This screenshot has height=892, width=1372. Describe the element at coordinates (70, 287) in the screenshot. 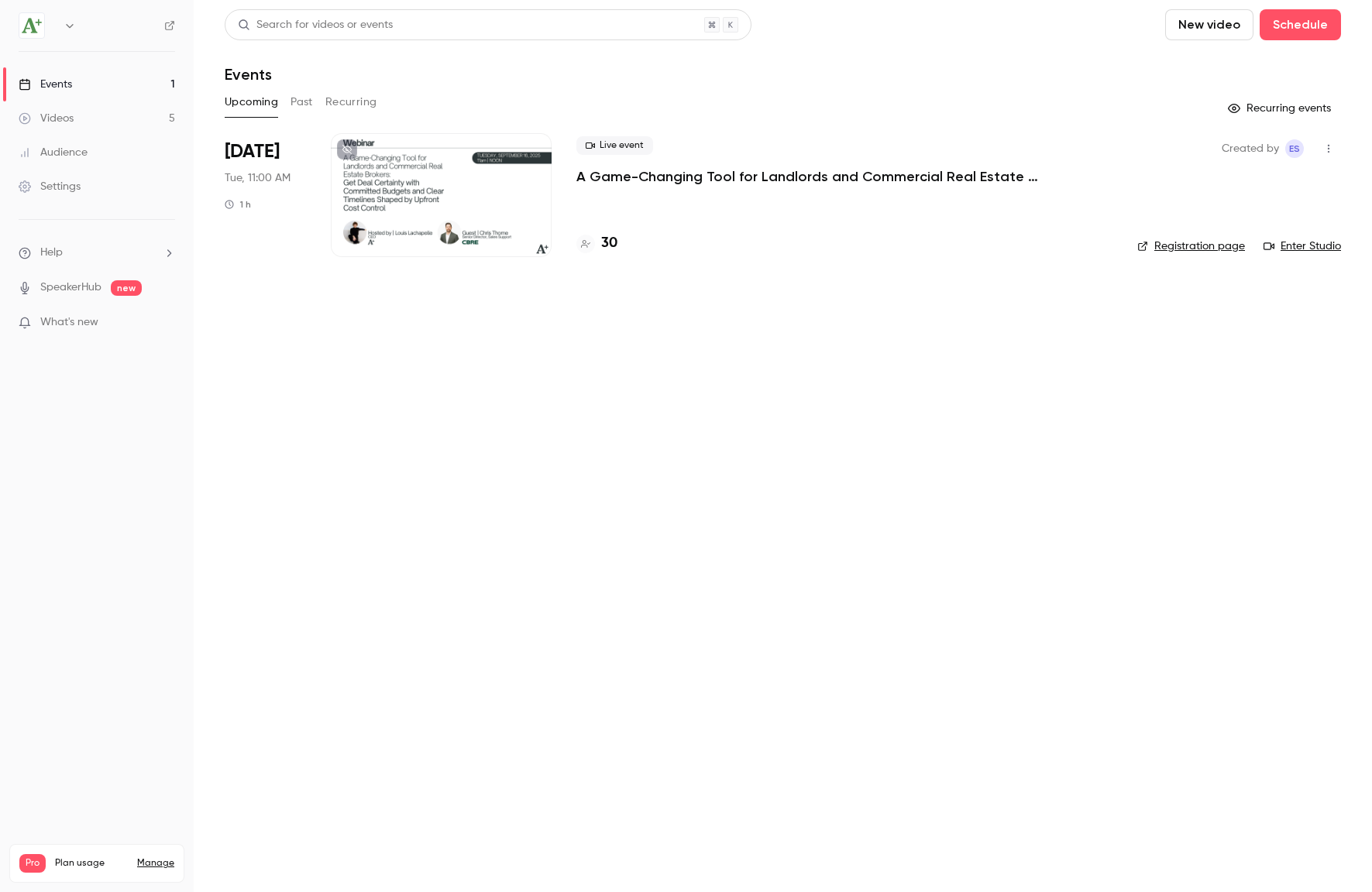

I see `a: SpeakerHub` at that location.